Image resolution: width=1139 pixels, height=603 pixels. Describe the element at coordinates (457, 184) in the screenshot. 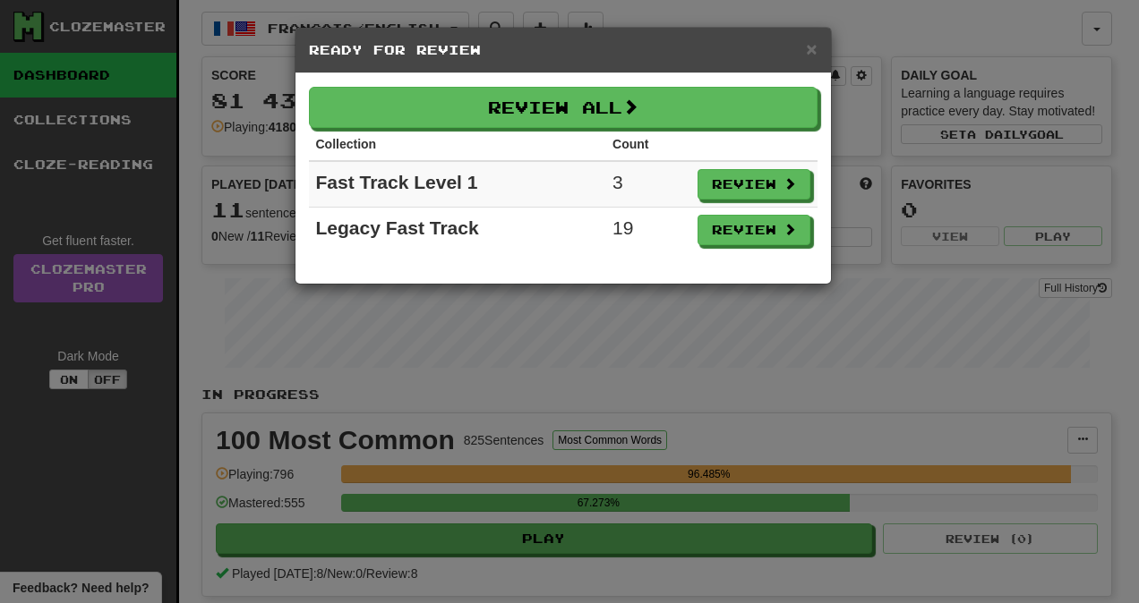

I see `td: Fast Track Level 1` at that location.